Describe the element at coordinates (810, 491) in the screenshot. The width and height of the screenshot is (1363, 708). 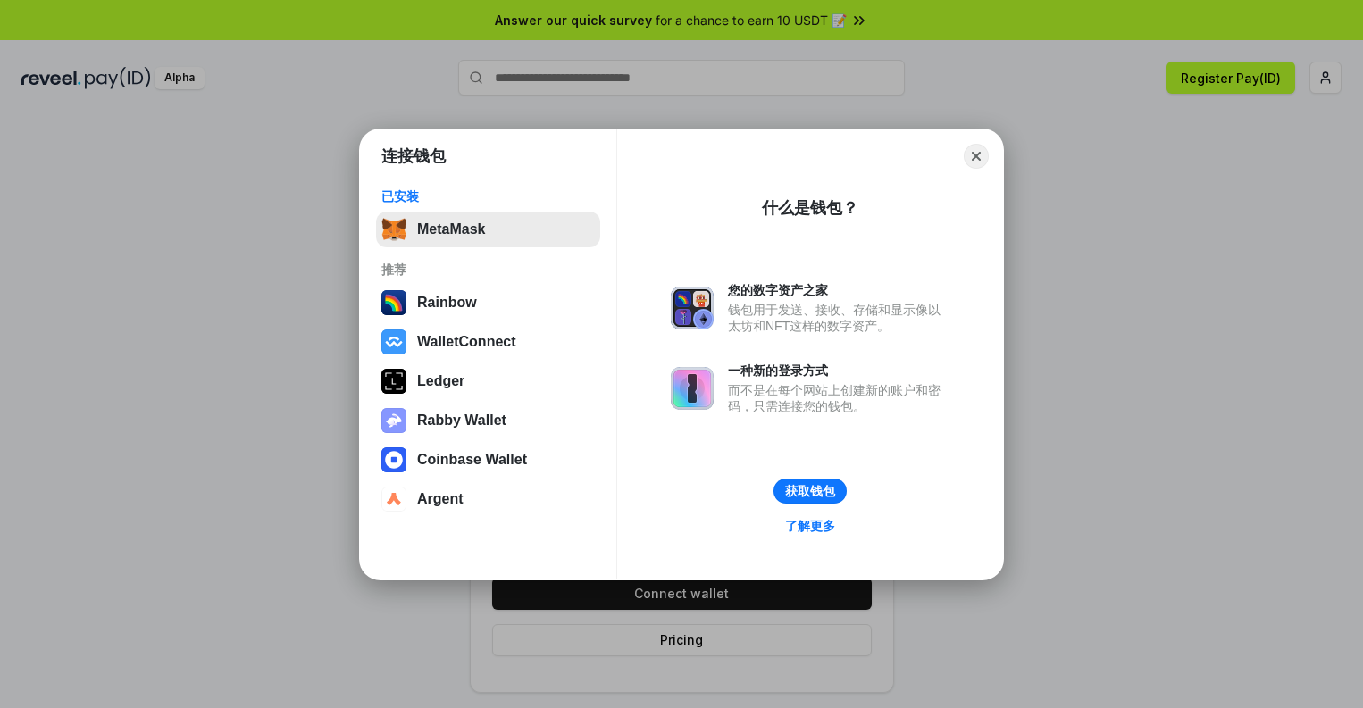
I see `div: 获取钱包` at that location.